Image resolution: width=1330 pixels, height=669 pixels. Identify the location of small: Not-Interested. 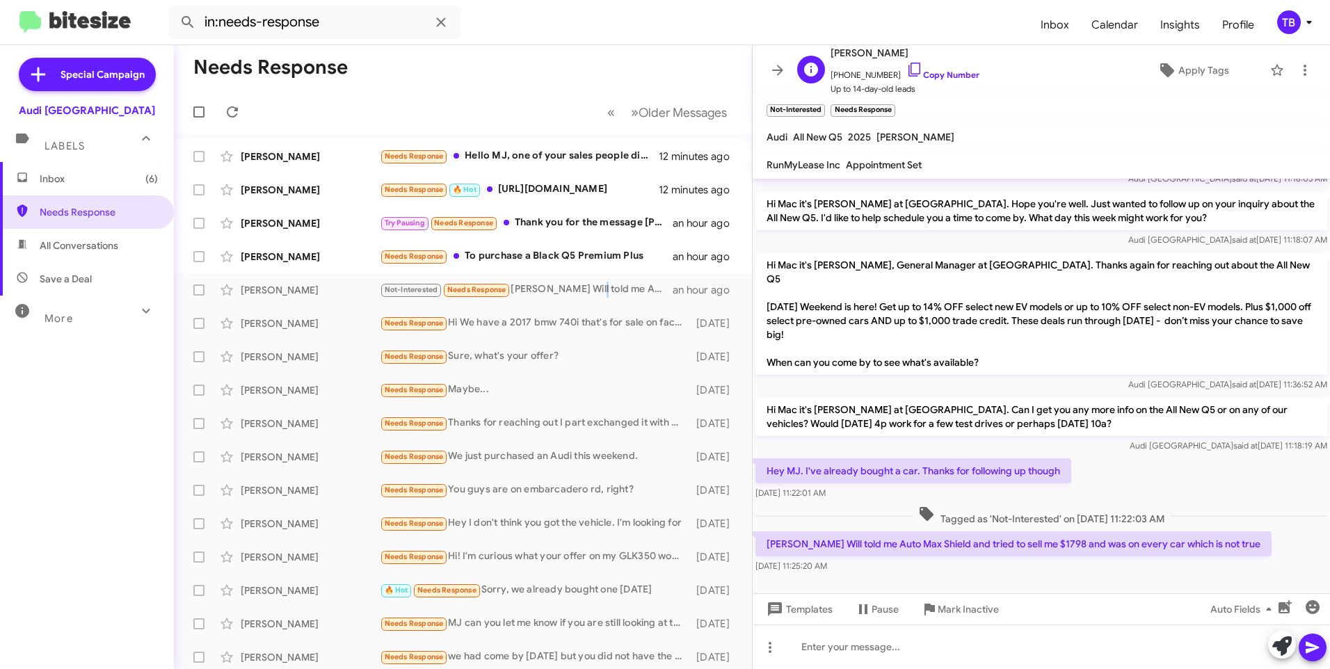
(796, 111).